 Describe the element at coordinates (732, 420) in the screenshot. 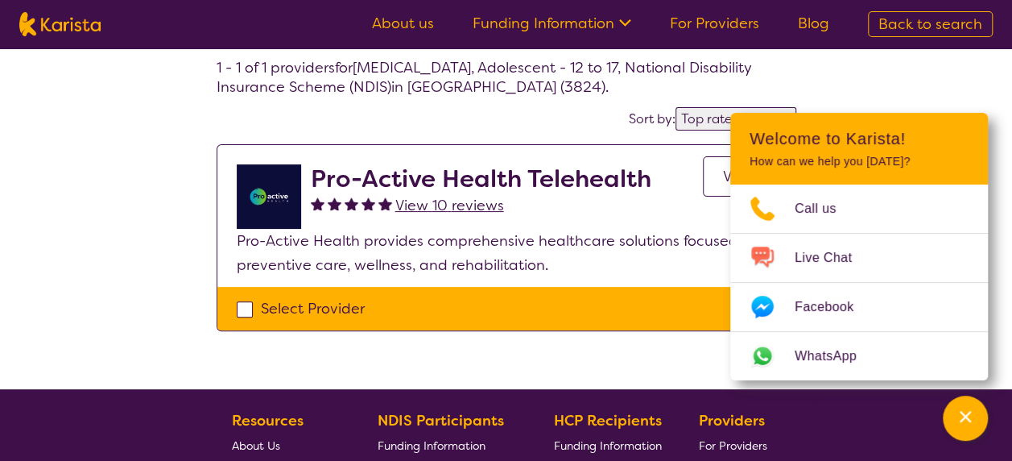

I see `b: Providers` at that location.